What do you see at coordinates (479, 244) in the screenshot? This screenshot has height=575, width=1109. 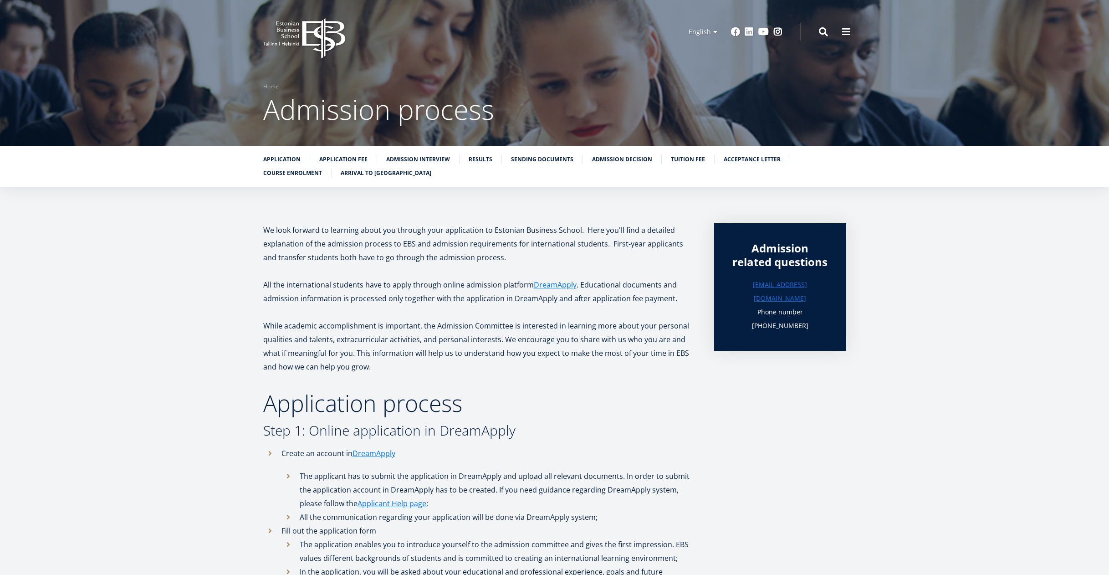 I see `p: We look forward to learning about you through your application to Estonian Business School. Here ...` at bounding box center [479, 244].